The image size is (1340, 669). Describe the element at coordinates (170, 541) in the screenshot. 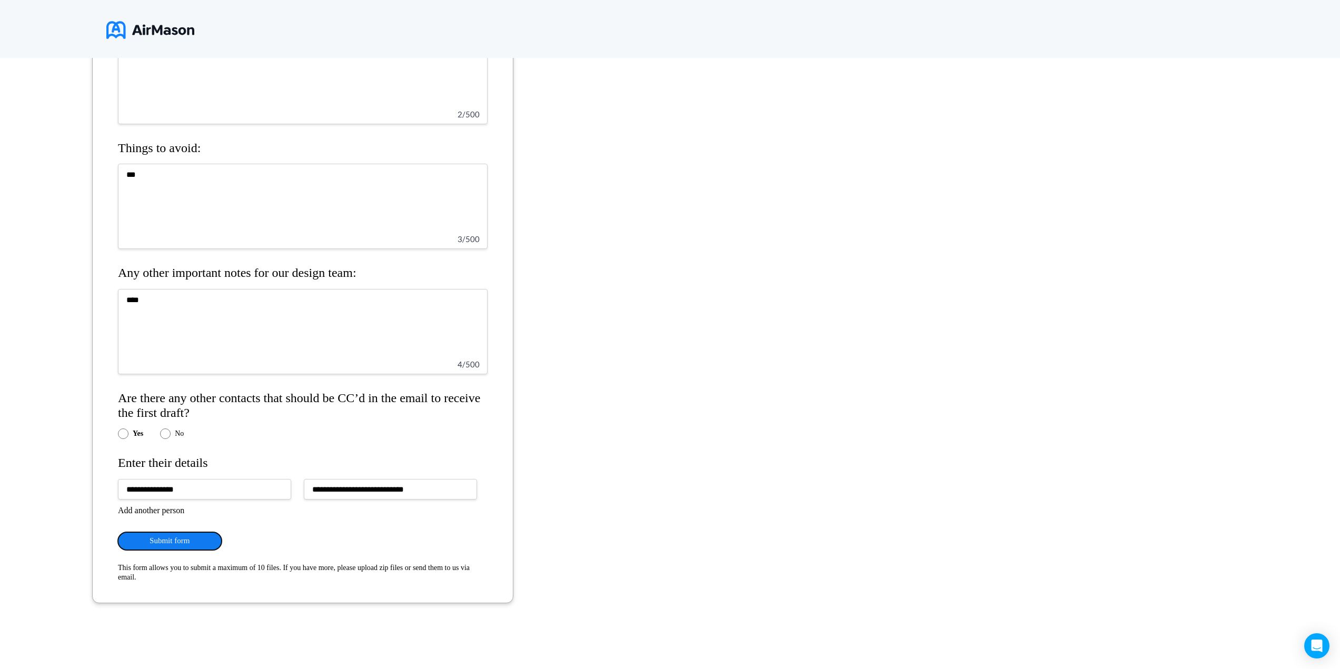

I see `button: Submit form` at that location.